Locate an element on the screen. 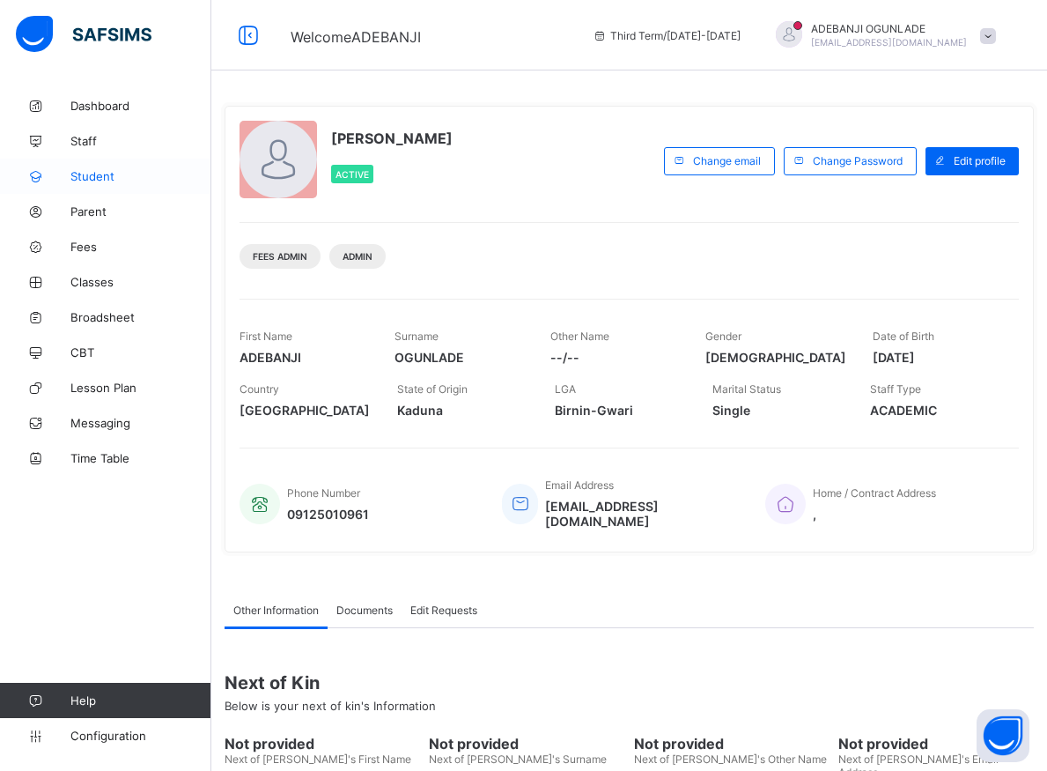  span: Admin is located at coordinates (358, 256).